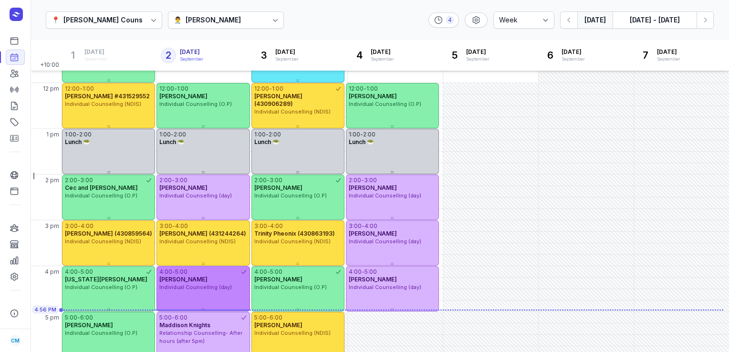  Describe the element at coordinates (550, 55) in the screenshot. I see `div: 6` at that location.